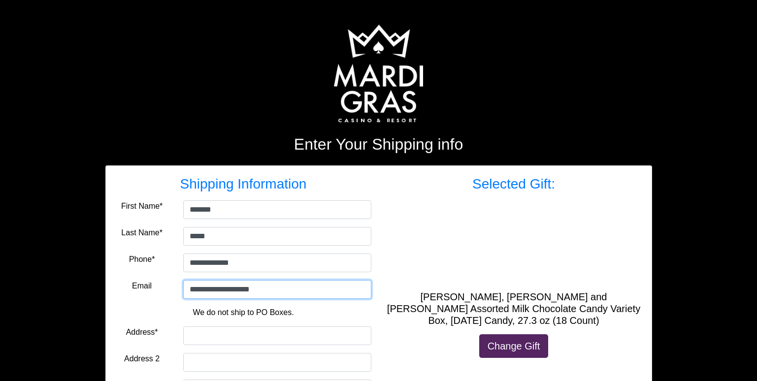 The height and width of the screenshot is (381, 757). I want to click on h3: Shipping Information, so click(243, 184).